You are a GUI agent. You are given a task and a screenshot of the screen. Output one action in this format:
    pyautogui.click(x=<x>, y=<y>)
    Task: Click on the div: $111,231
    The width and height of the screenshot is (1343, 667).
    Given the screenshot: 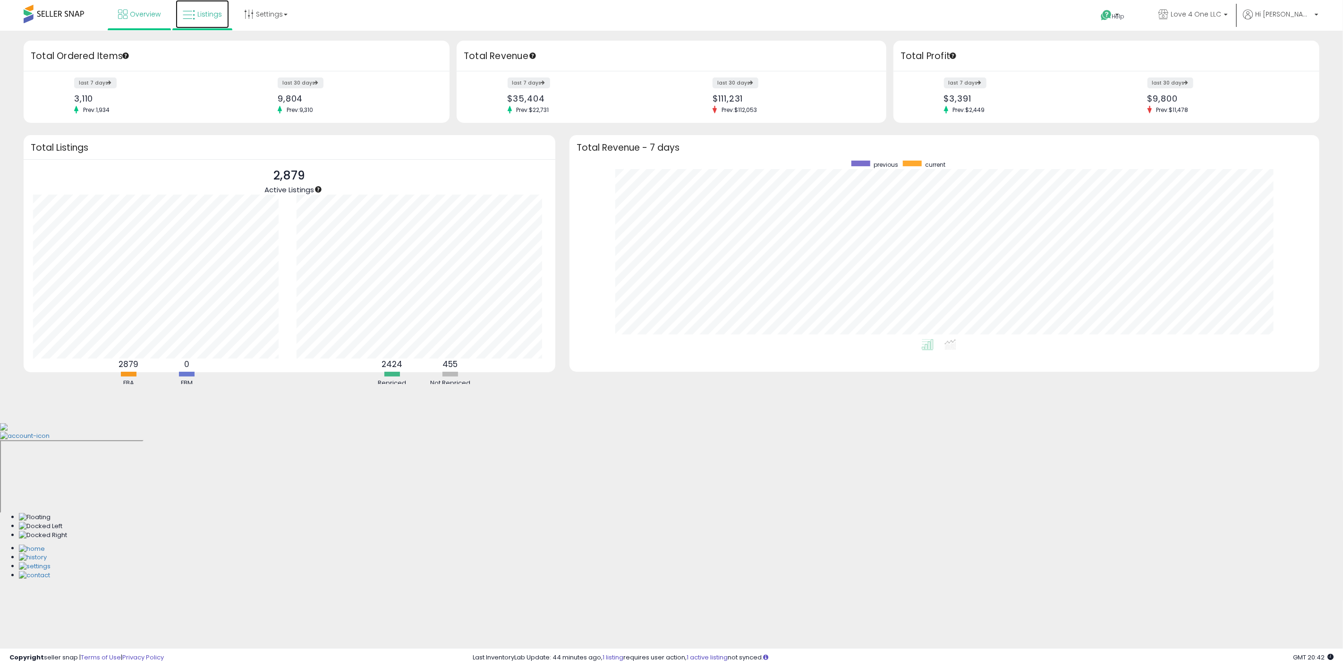 What is the action you would take?
    pyautogui.click(x=791, y=98)
    